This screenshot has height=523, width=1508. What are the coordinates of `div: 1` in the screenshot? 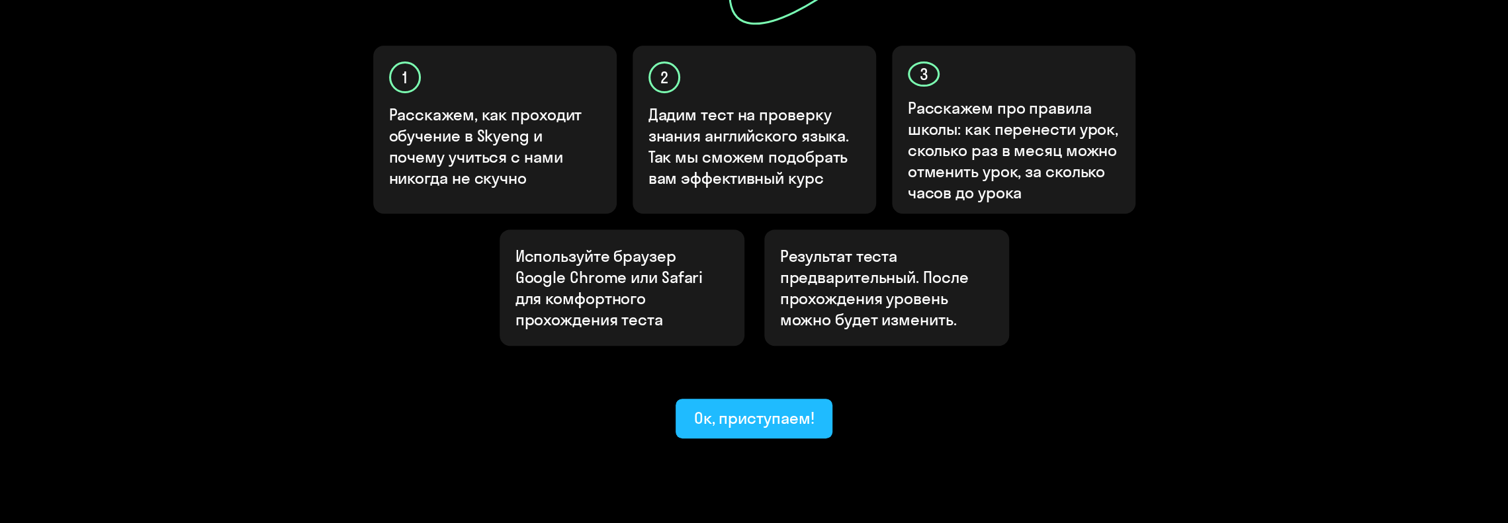 It's located at (405, 77).